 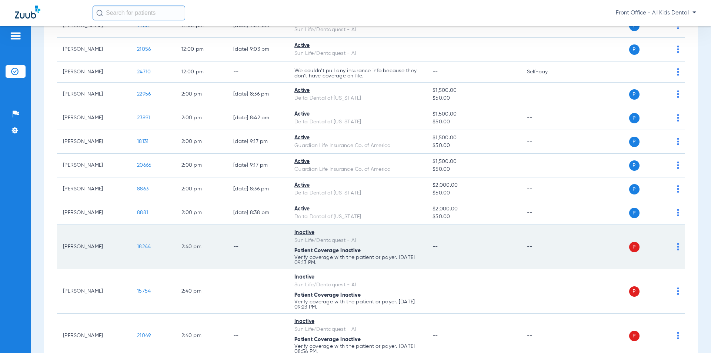 I want to click on img: Zuub Logo, so click(x=27, y=12).